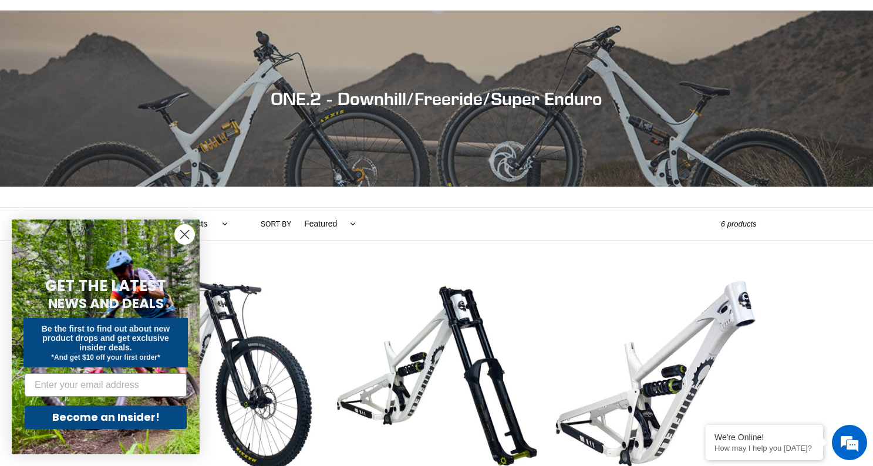 This screenshot has width=873, height=466. I want to click on p: How may I help you today?, so click(765, 448).